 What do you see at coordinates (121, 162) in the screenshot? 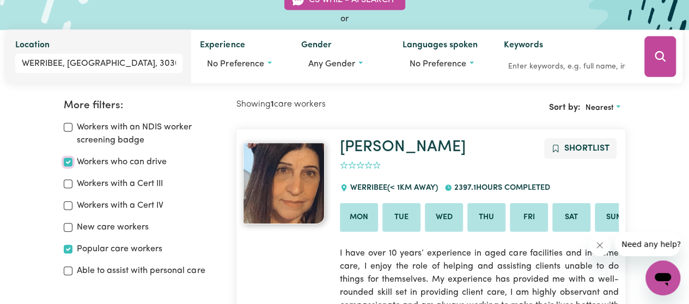
I see `label: Workers who can drive` at bounding box center [121, 162].